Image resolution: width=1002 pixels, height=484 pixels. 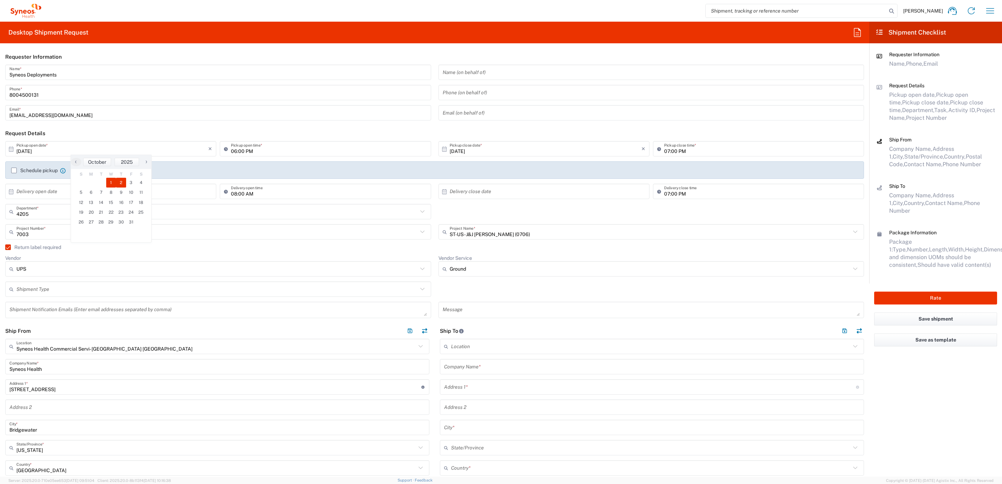 I want to click on span: Ship From, so click(x=900, y=140).